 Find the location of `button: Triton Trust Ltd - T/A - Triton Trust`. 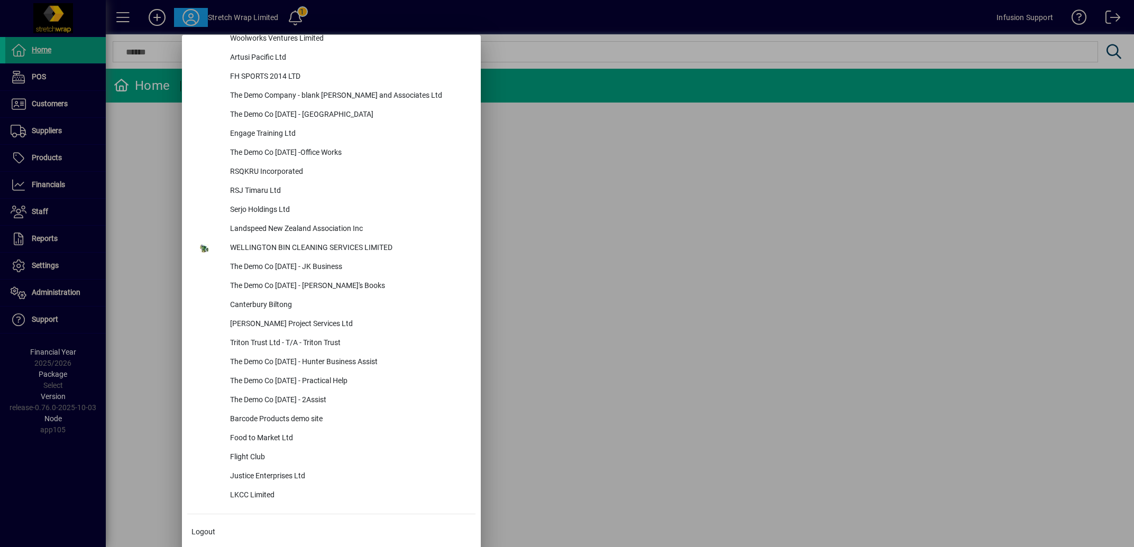

button: Triton Trust Ltd - T/A - Triton Trust is located at coordinates (331, 344).